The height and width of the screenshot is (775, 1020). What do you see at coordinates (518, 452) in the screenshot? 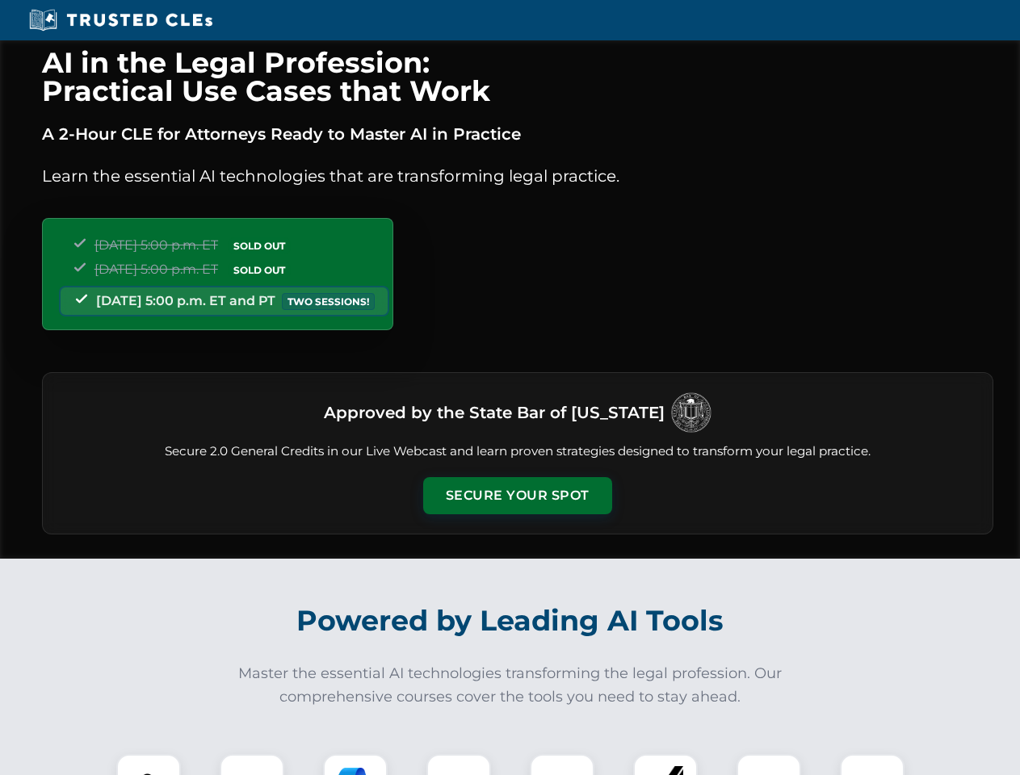
I see `p: Secure 2.0 General Credits in our Live Webcast and learn proven strategies designed to transform ...` at bounding box center [518, 452].